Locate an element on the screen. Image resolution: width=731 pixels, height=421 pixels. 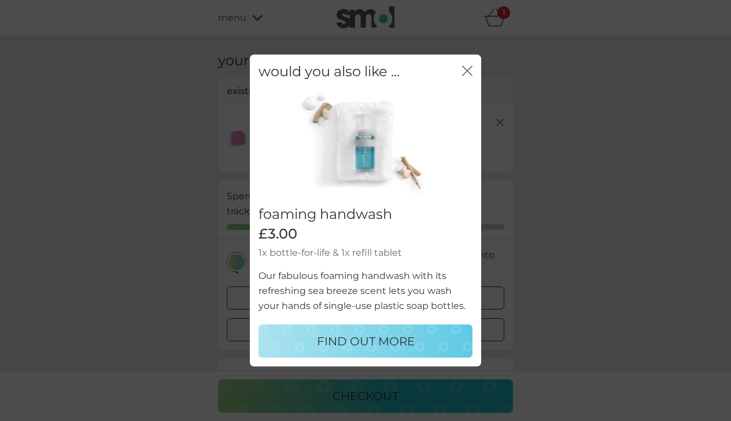
h2: foaming handwash is located at coordinates (365, 214).